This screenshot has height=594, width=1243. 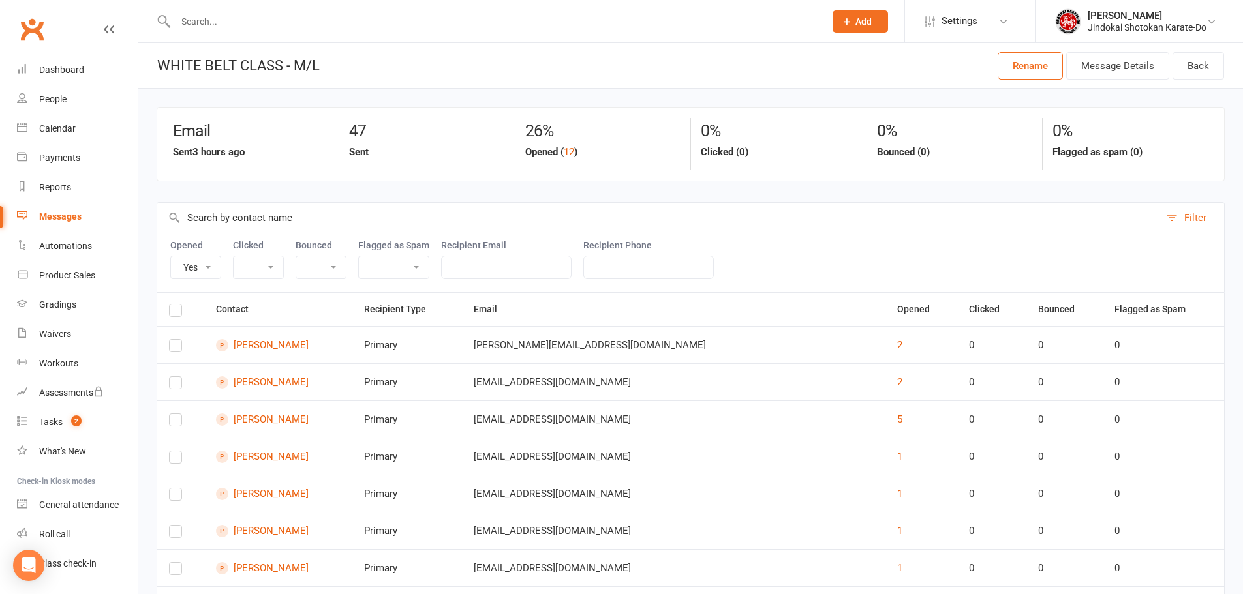 I want to click on label: Recipient Phone, so click(x=649, y=245).